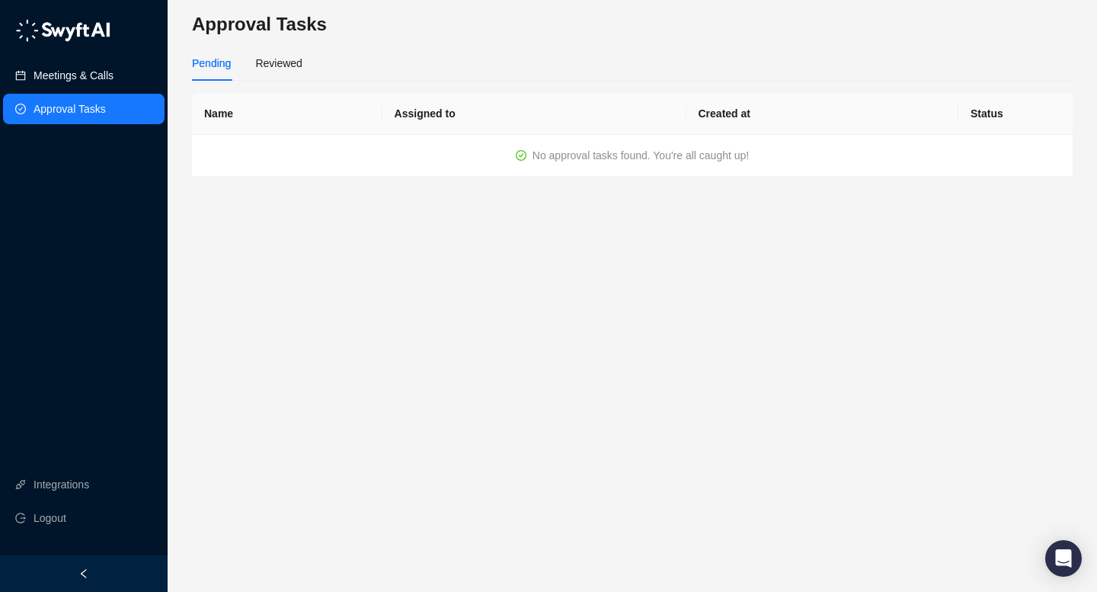 Image resolution: width=1097 pixels, height=592 pixels. Describe the element at coordinates (632, 24) in the screenshot. I see `h3: Approval Tasks` at that location.